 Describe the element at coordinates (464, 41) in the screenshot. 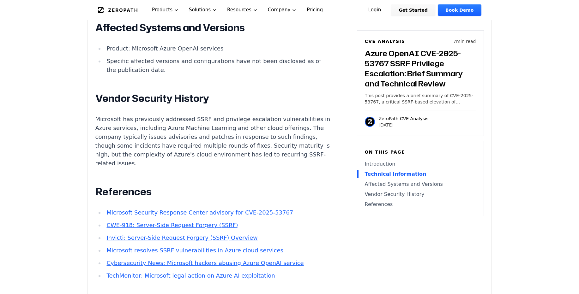

I see `p: 7 min read` at that location.